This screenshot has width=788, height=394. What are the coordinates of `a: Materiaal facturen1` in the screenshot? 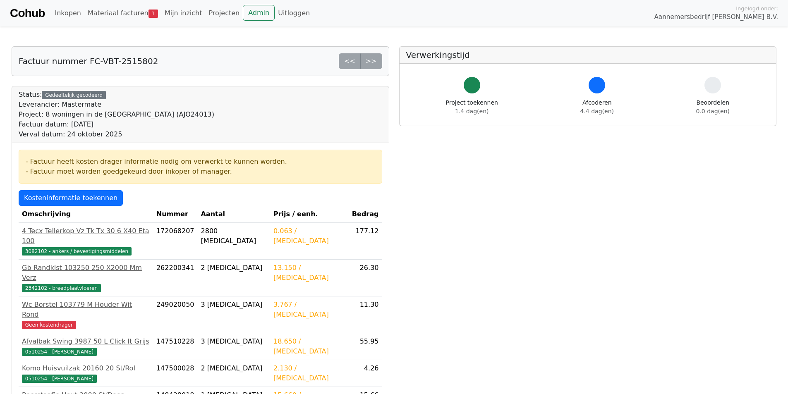 It's located at (123, 13).